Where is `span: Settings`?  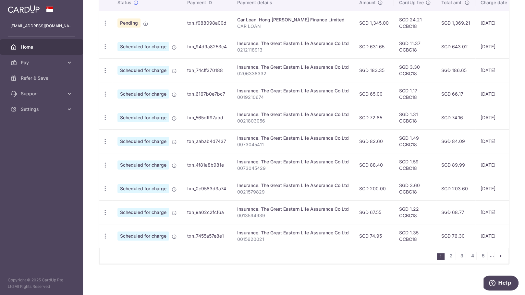
span: Settings is located at coordinates (42, 109).